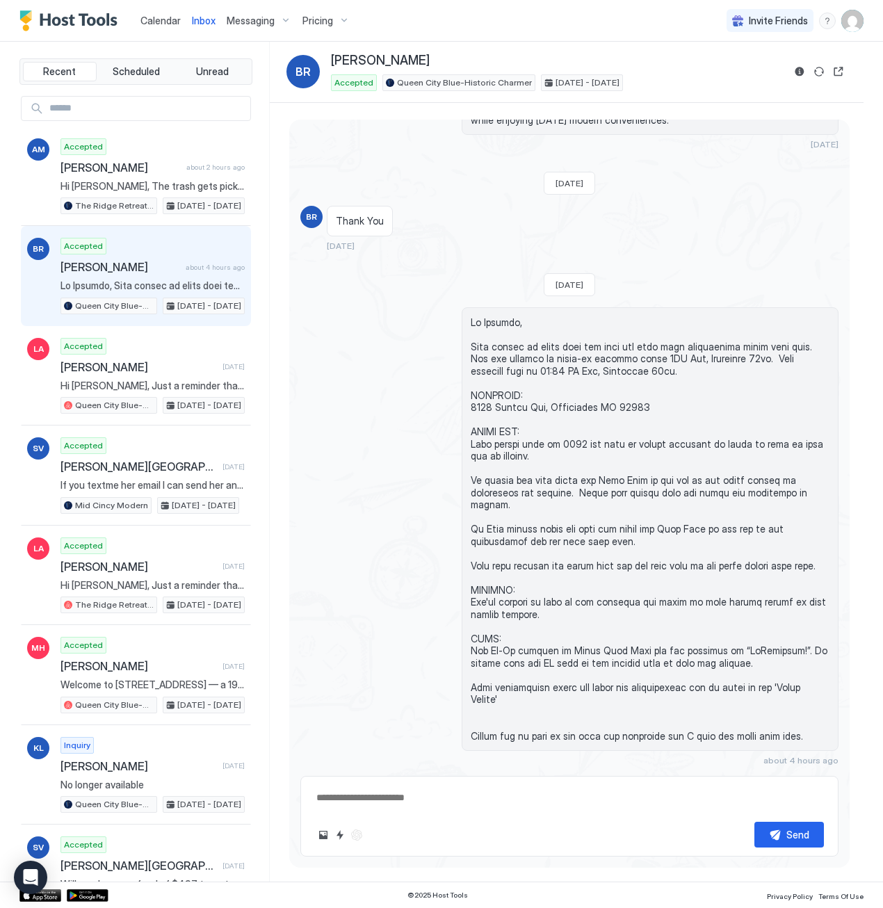 This screenshot has width=883, height=908. What do you see at coordinates (72, 21) in the screenshot?
I see `div: Host Tools Logo` at bounding box center [72, 21].